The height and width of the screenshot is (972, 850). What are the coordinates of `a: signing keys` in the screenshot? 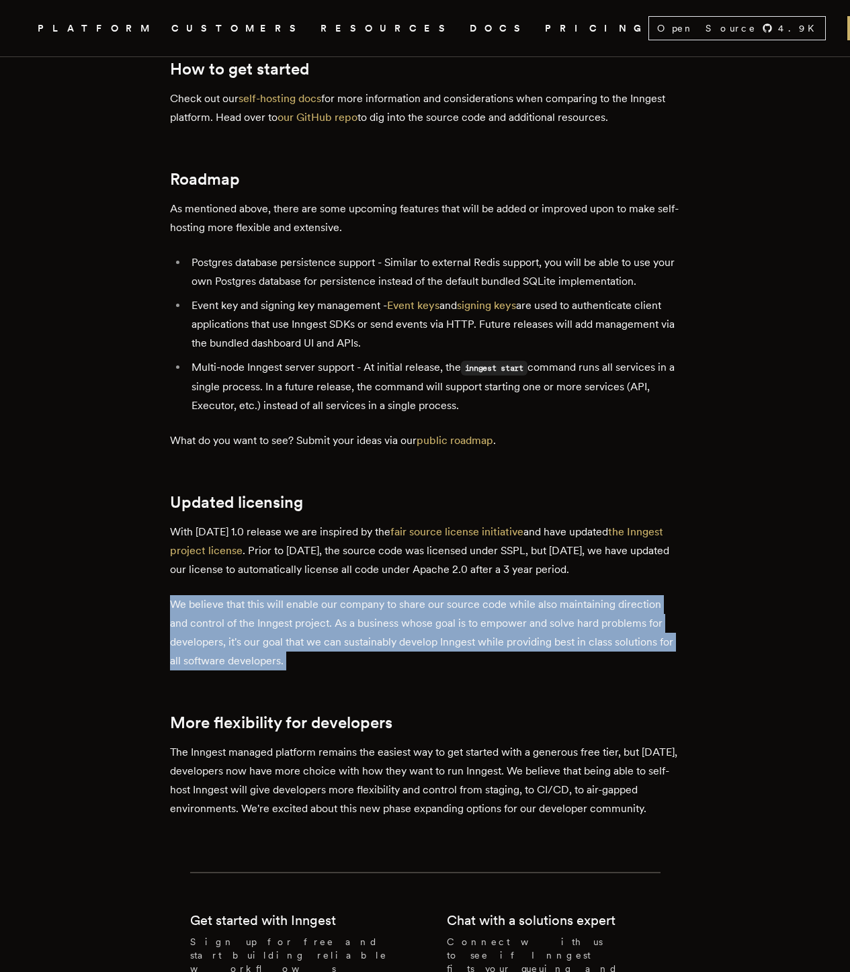 It's located at (486, 305).